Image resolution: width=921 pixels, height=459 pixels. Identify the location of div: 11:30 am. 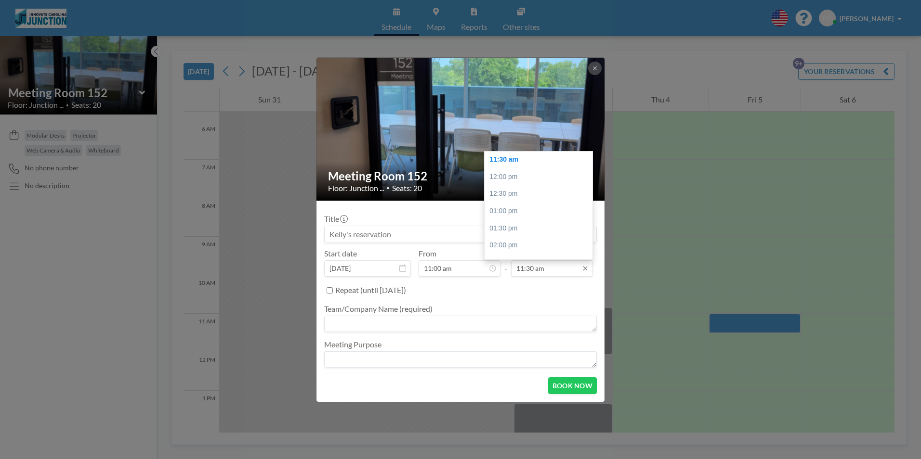
(541, 160).